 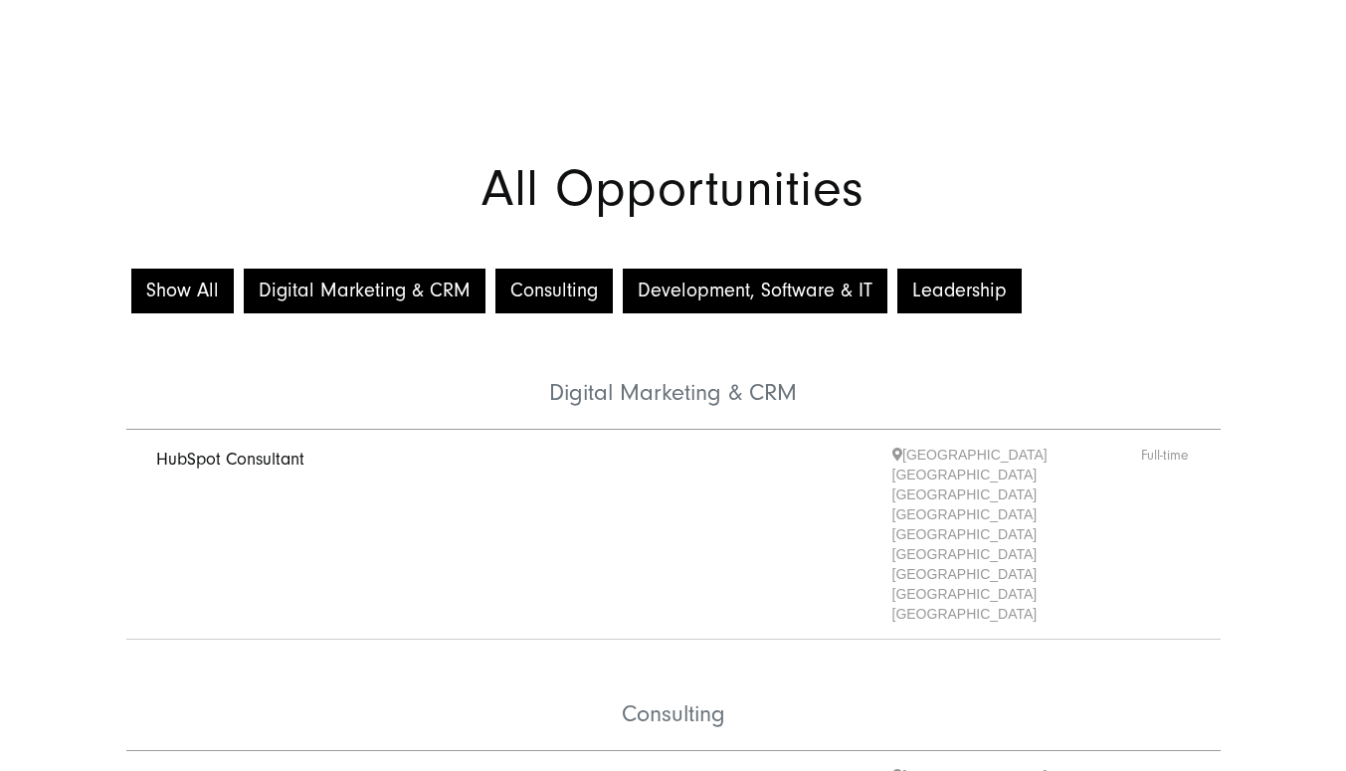 What do you see at coordinates (364, 290) in the screenshot?
I see `button: Digital Marketing & CRM` at bounding box center [364, 290].